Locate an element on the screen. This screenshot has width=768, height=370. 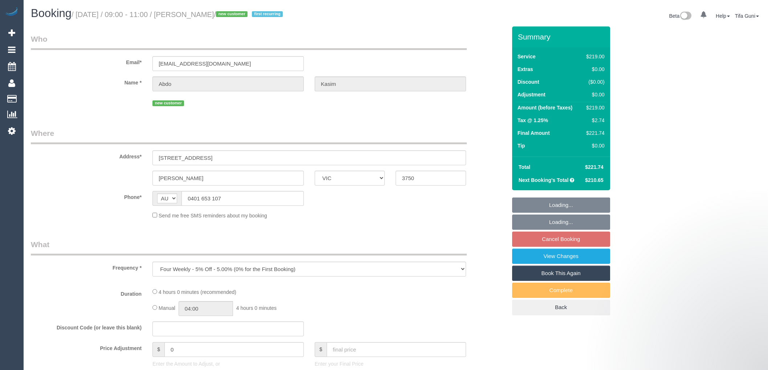
a: Automaid Logo is located at coordinates (12, 12).